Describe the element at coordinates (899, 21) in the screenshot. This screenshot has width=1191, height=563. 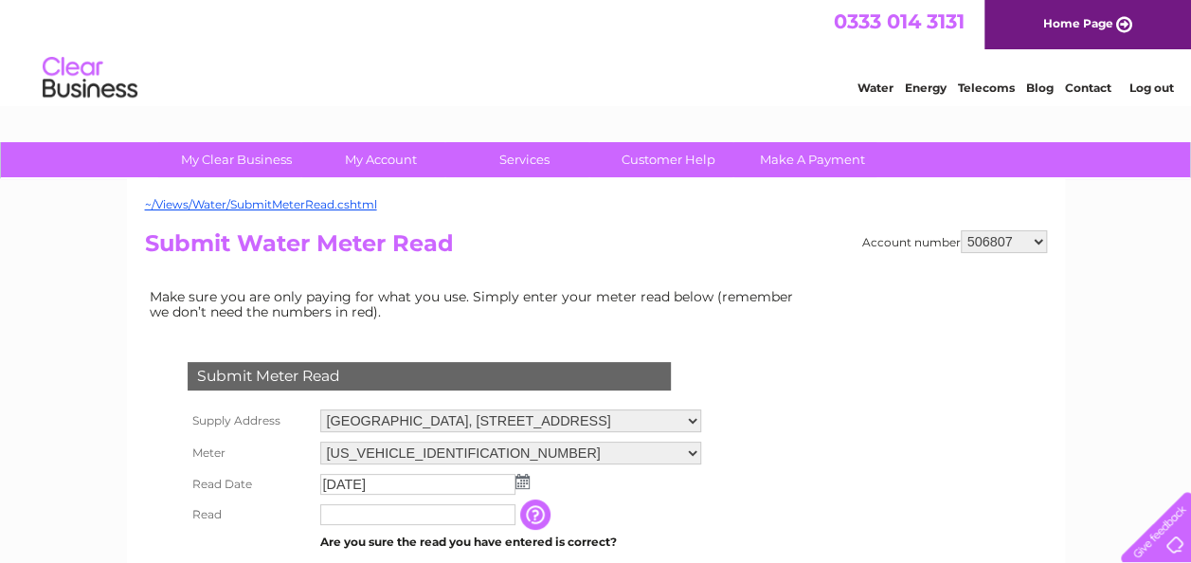
I see `a: 0333 014 3131` at that location.